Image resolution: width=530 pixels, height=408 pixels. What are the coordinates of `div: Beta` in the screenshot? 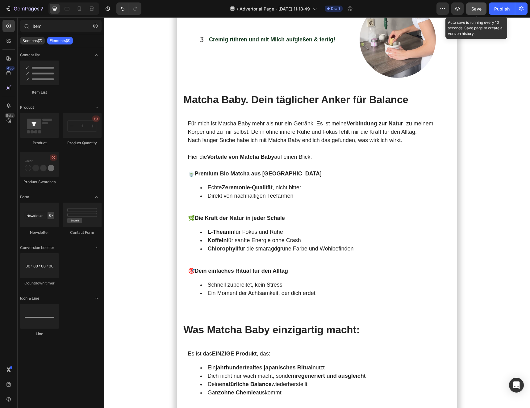 It's located at (10, 115).